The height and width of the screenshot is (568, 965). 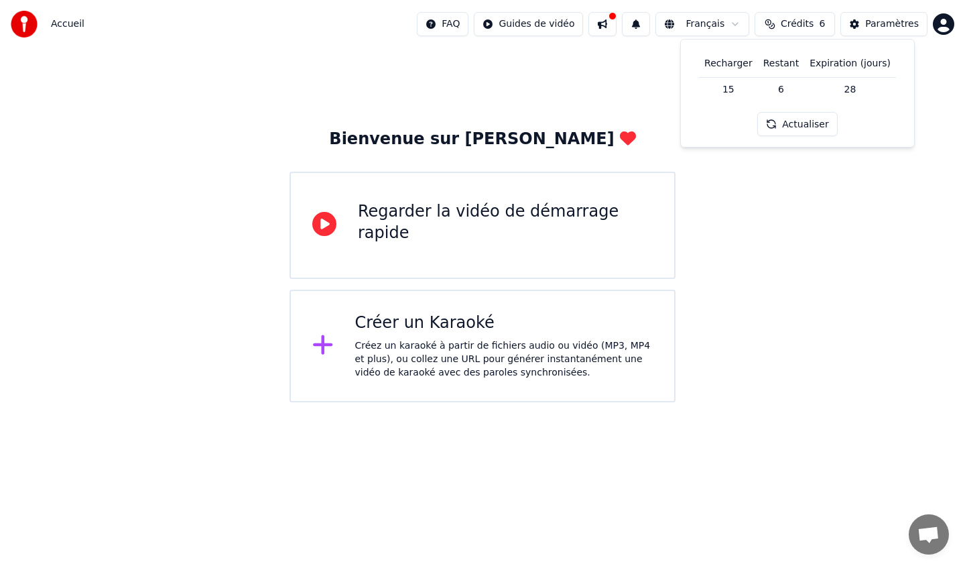 What do you see at coordinates (781, 64) in the screenshot?
I see `th: Restant` at bounding box center [781, 64].